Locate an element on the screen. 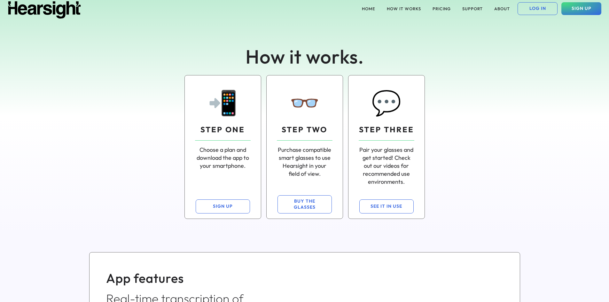 The image size is (609, 302). div: Purchase compatible smart glasses to use Hearsight in your field of view. is located at coordinates (305, 162).